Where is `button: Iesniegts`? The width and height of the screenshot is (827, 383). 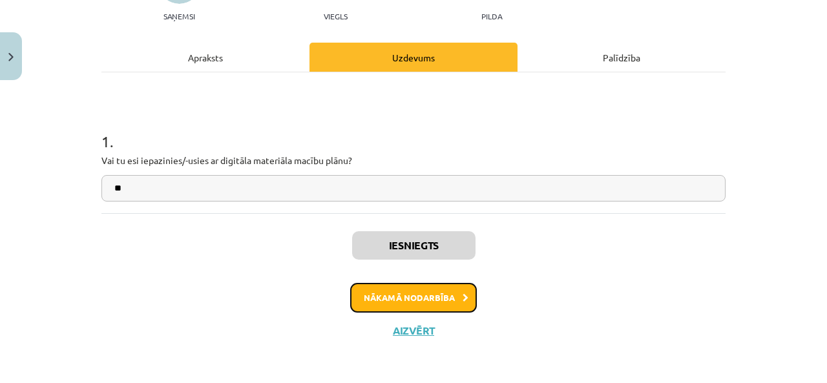 button: Iesniegts is located at coordinates (413, 245).